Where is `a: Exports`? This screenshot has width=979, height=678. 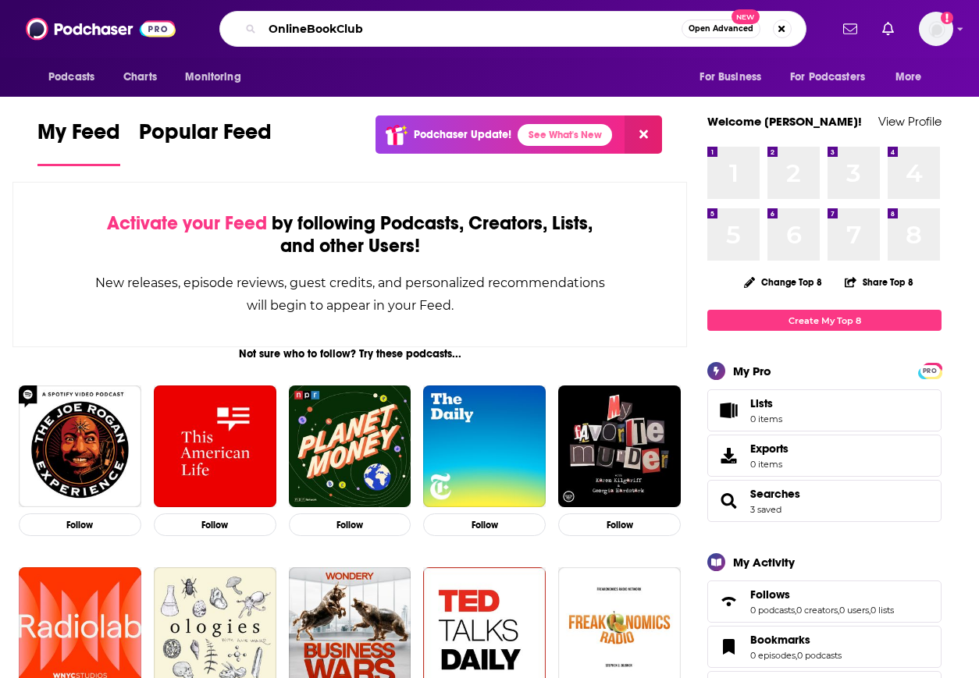
a: Exports is located at coordinates (824, 456).